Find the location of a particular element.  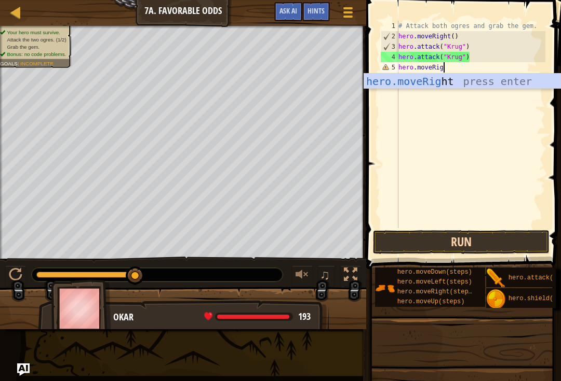

div: health: 193 / 197 is located at coordinates (257, 317).